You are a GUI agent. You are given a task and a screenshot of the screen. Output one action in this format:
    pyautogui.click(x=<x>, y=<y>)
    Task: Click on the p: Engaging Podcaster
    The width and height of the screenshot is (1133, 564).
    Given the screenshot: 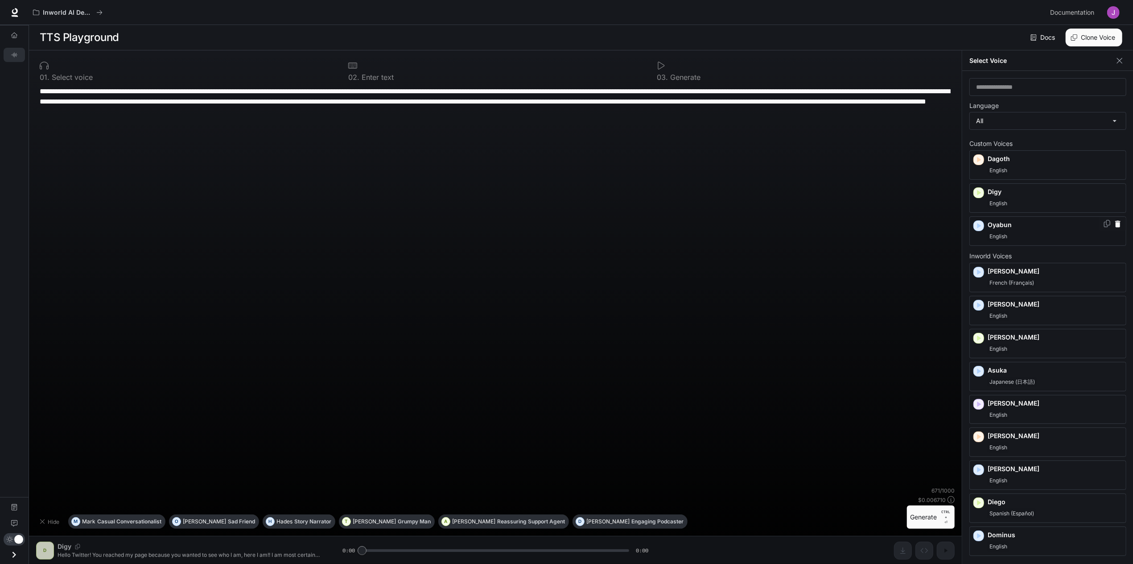 What is the action you would take?
    pyautogui.click(x=657, y=521)
    